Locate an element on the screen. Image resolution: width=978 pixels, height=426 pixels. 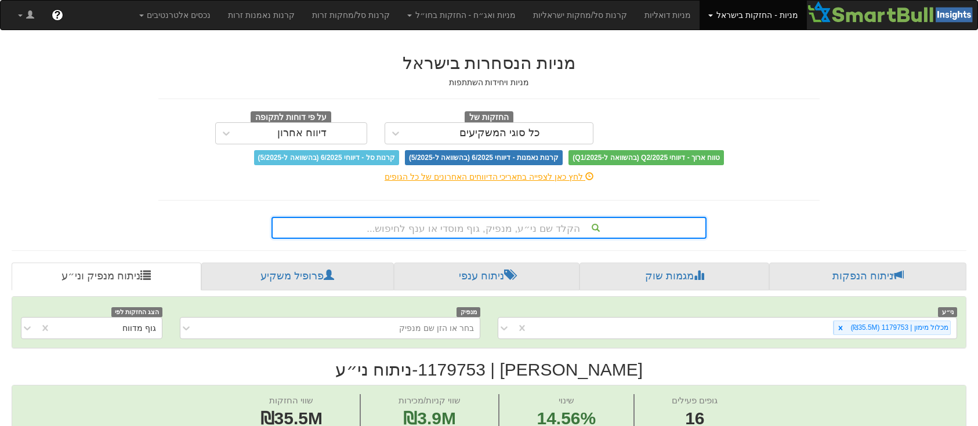
span: מנפיק is located at coordinates (468, 312).